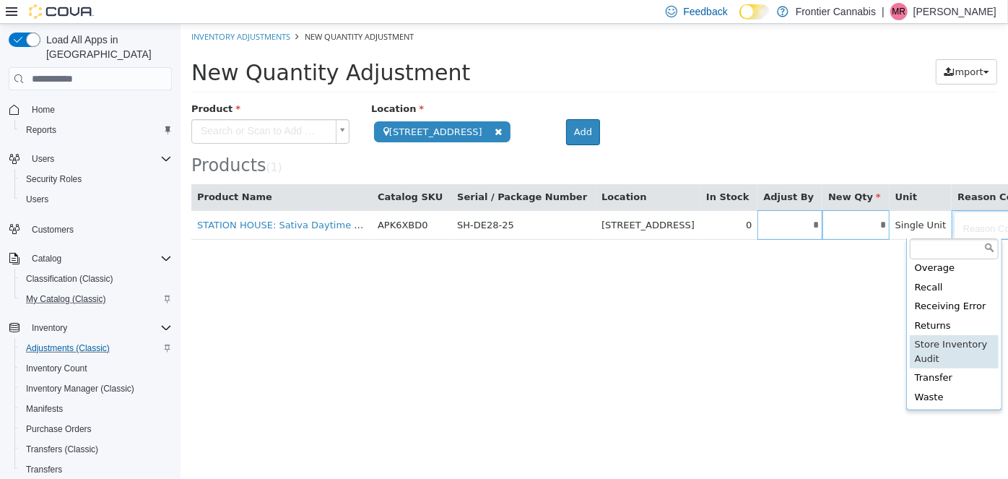 The image size is (1008, 479). What do you see at coordinates (96, 348) in the screenshot?
I see `button: Adjustments (Classic)` at bounding box center [96, 348].